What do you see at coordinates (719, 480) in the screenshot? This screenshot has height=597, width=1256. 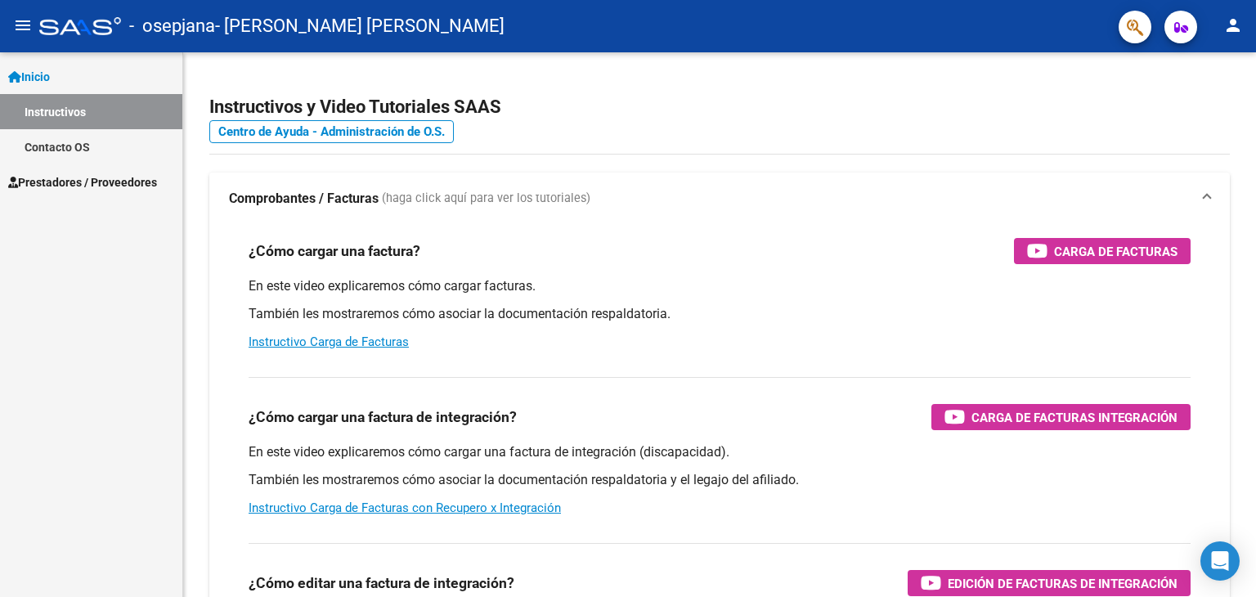 I see `p: También les mostraremos cómo asociar la documentación respaldatoria y el legajo del afiliado.` at bounding box center [719, 480].